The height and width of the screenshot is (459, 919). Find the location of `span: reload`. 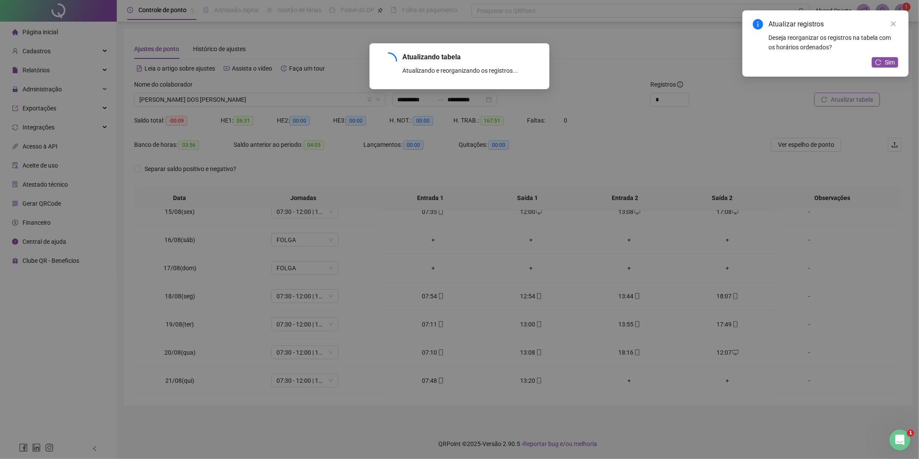

span: reload is located at coordinates (879, 62).